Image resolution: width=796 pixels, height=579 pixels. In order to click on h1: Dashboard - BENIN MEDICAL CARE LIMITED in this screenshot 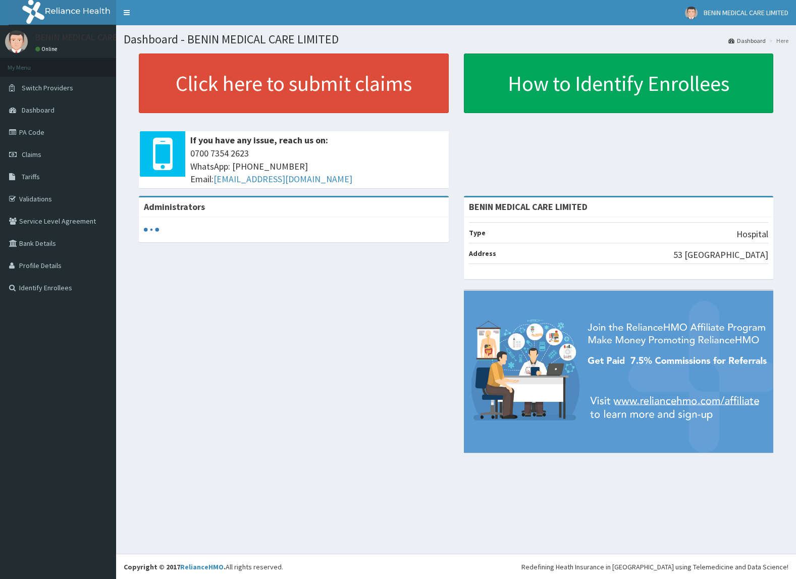, I will do `click(456, 39)`.